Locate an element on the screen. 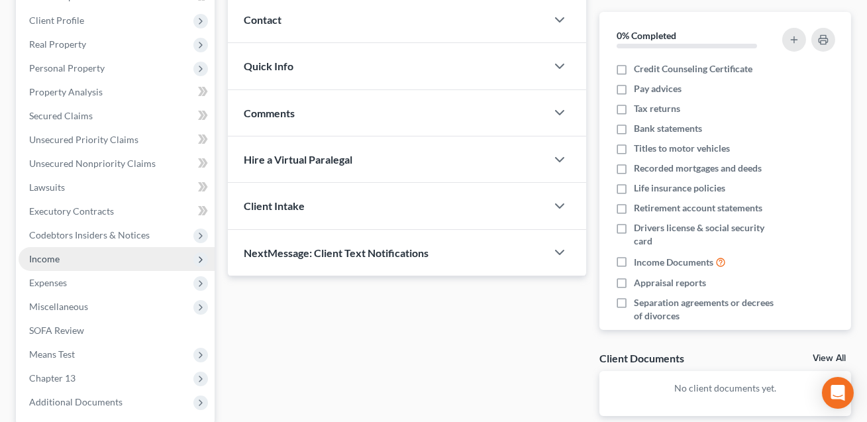 This screenshot has height=422, width=867. span: Drivers license & social security card is located at coordinates (706, 235).